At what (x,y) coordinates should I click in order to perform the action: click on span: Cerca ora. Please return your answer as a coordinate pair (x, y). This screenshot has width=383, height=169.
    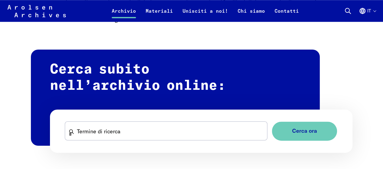
    Looking at the image, I should click on (305, 131).